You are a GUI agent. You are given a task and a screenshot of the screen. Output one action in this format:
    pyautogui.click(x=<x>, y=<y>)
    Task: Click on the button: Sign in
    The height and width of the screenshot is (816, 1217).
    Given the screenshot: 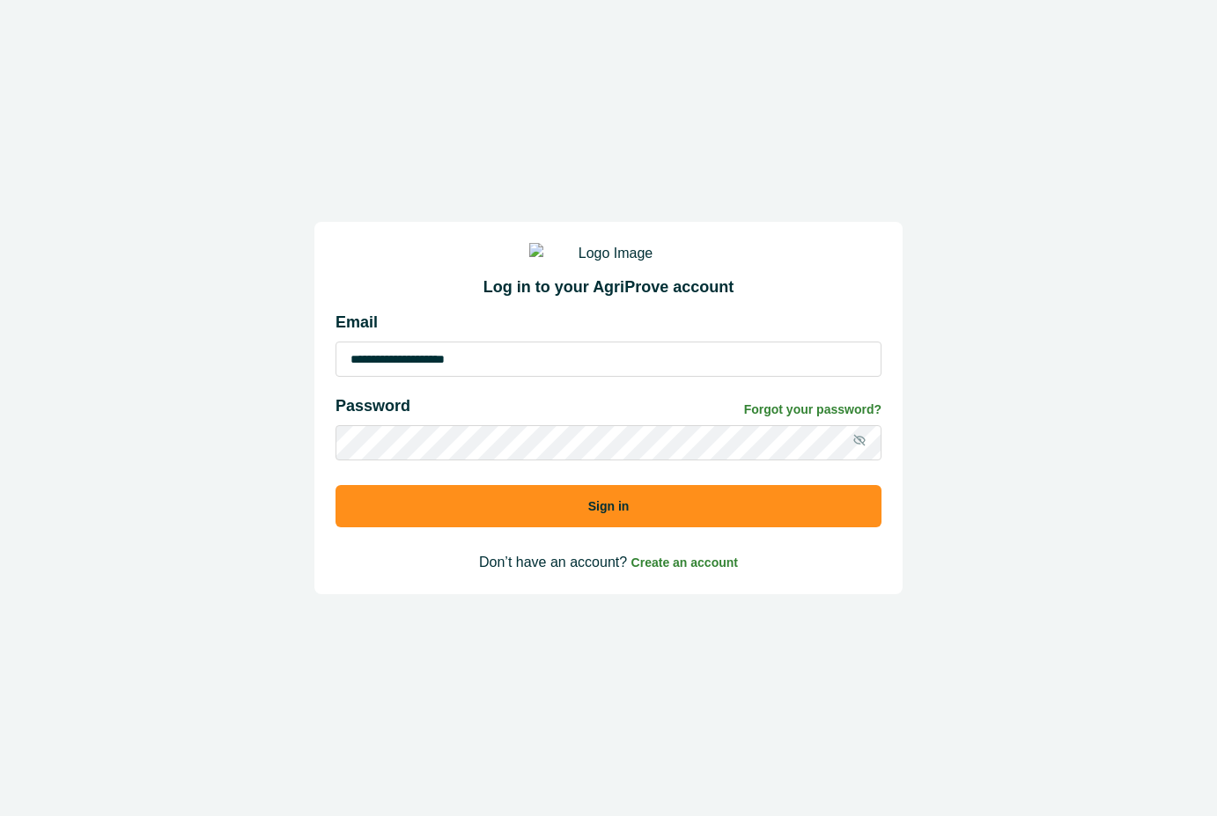 What is the action you would take?
    pyautogui.click(x=608, y=506)
    